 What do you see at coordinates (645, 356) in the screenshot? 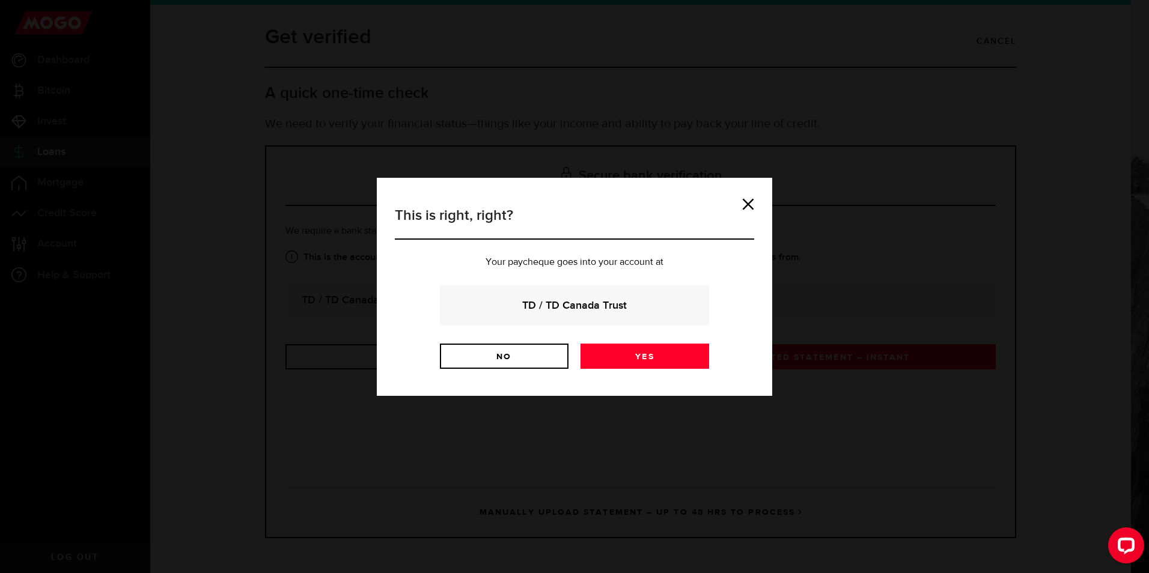
I see `a: Yes` at bounding box center [645, 356].